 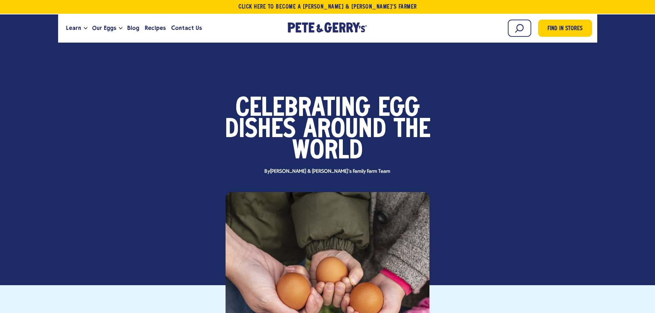 I want to click on a: Find in Stores, so click(x=565, y=28).